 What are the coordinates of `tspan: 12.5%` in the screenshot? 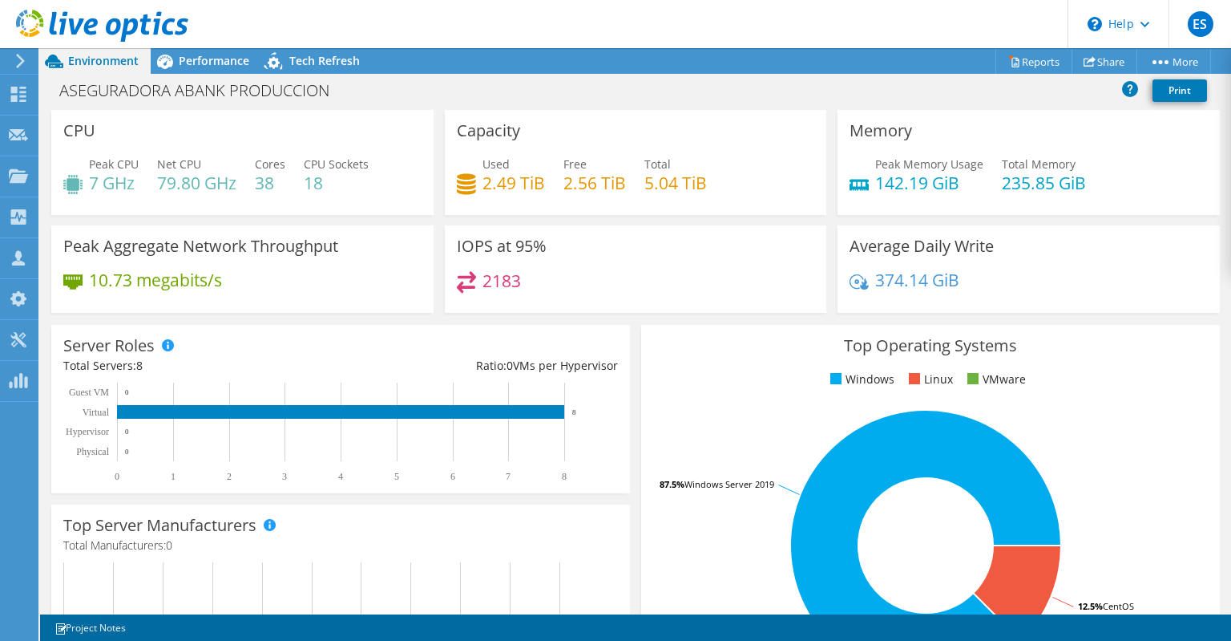 It's located at (1090, 605).